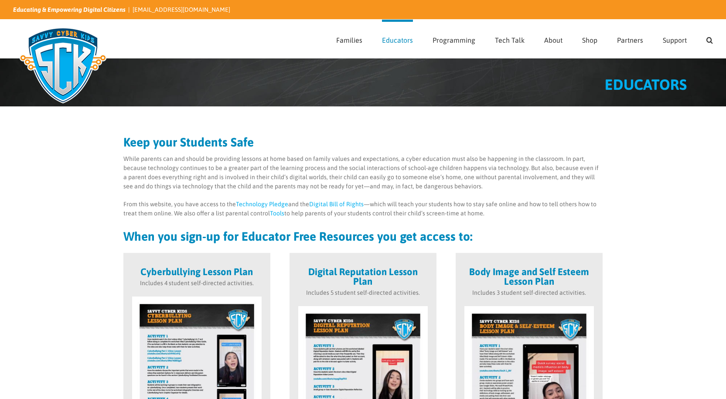 This screenshot has width=726, height=399. I want to click on a: Tools, so click(277, 213).